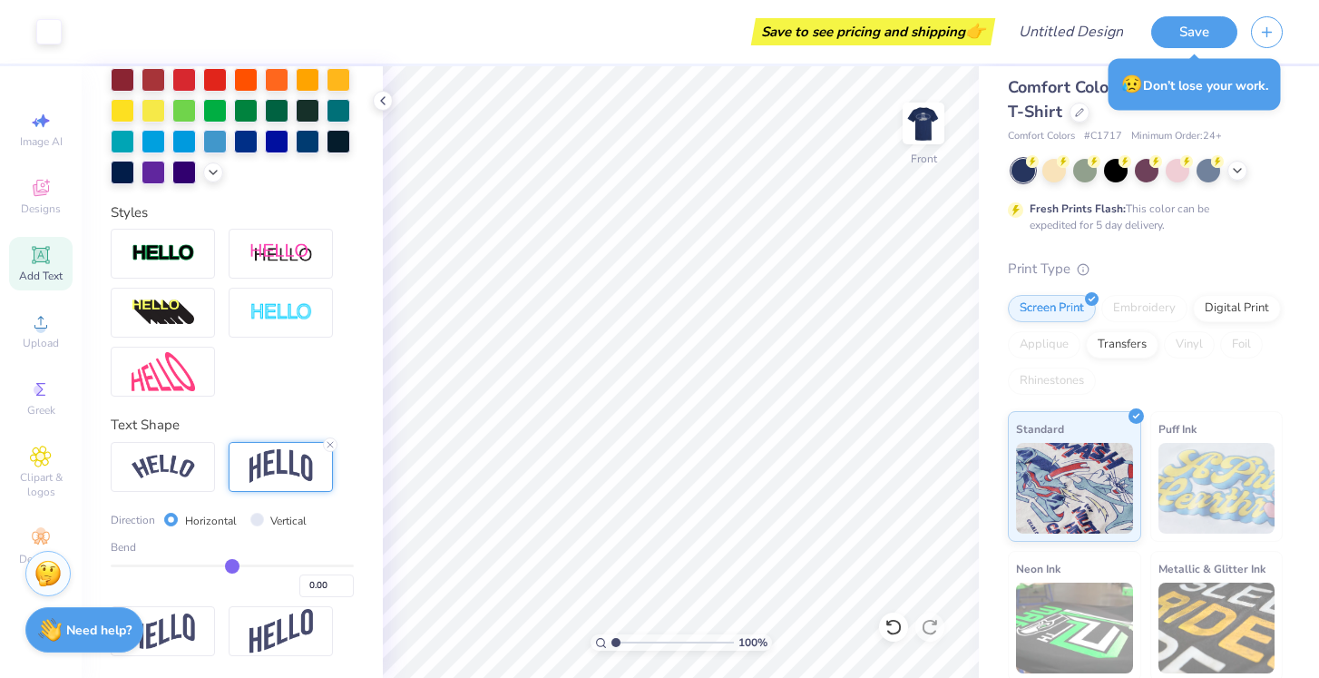 This screenshot has height=678, width=1319. I want to click on img: Rise, so click(281, 631).